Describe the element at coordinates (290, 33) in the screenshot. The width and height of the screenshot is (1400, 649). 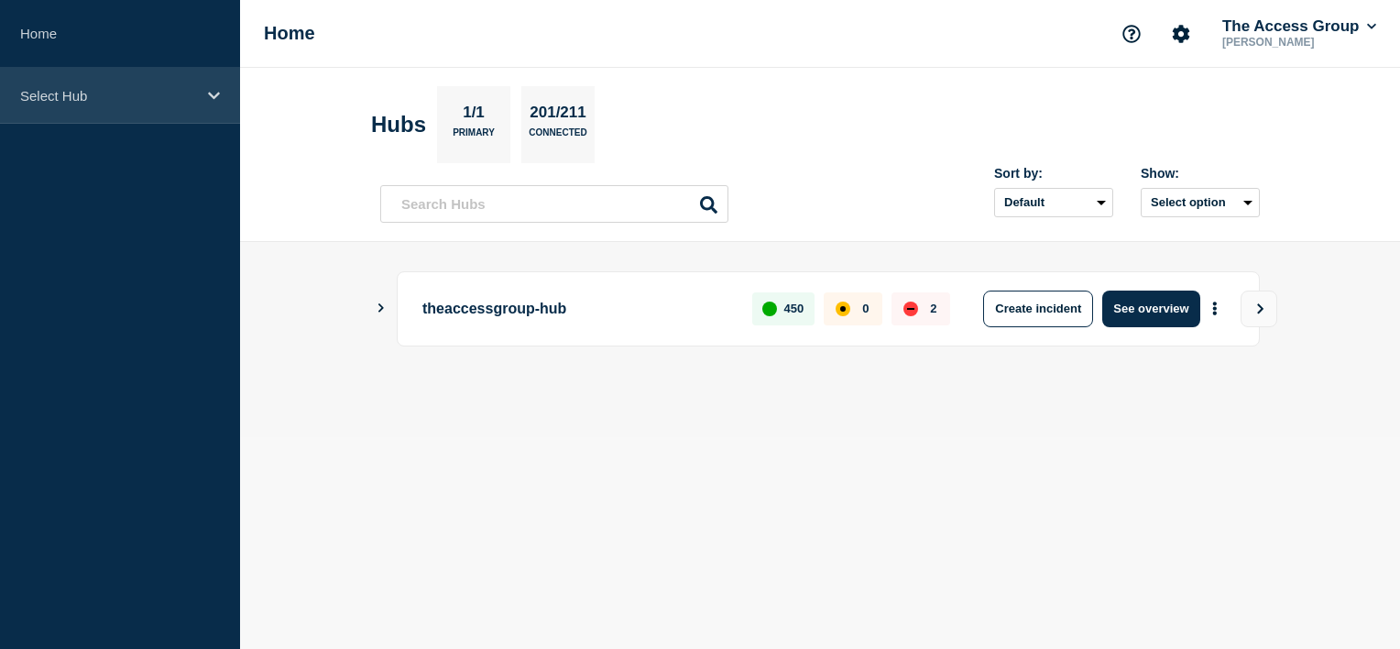
I see `h1: Home` at that location.